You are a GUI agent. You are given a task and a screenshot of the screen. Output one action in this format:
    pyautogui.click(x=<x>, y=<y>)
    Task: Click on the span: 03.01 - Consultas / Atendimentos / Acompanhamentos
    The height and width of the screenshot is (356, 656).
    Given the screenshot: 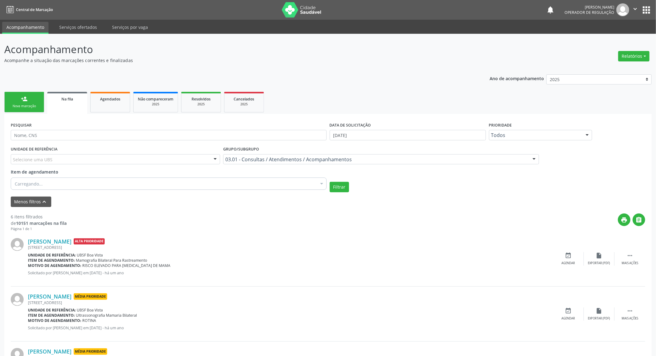 What is the action you would take?
    pyautogui.click(x=376, y=159)
    